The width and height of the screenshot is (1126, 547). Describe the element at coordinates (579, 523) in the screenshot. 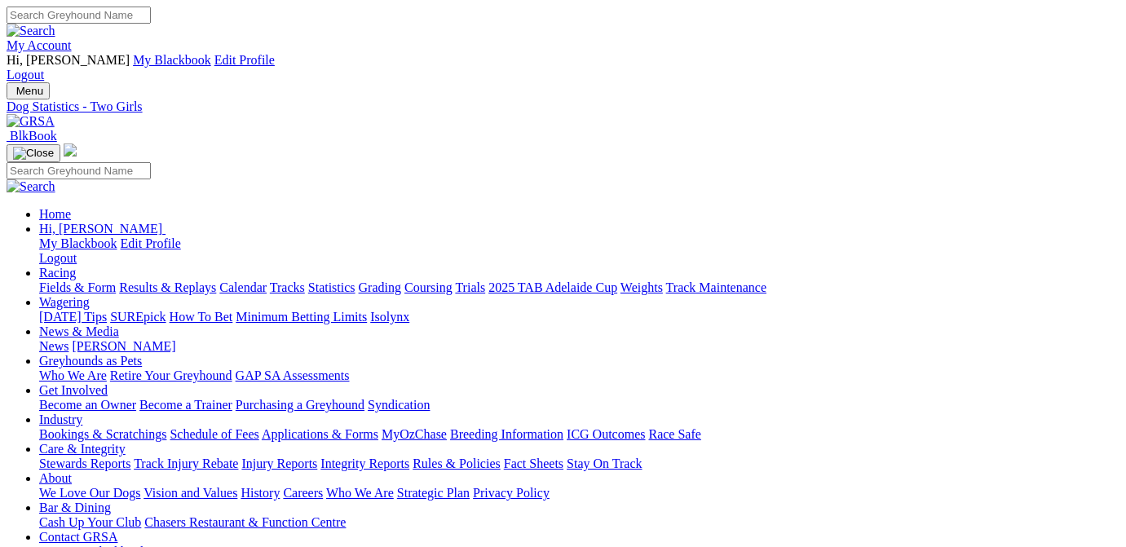

I see `div: Bar & Dining` at that location.